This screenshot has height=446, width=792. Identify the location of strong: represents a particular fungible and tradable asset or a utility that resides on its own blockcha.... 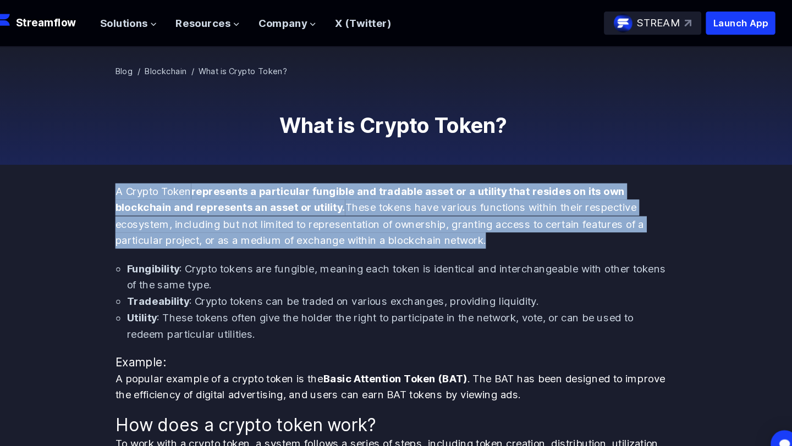
(374, 189).